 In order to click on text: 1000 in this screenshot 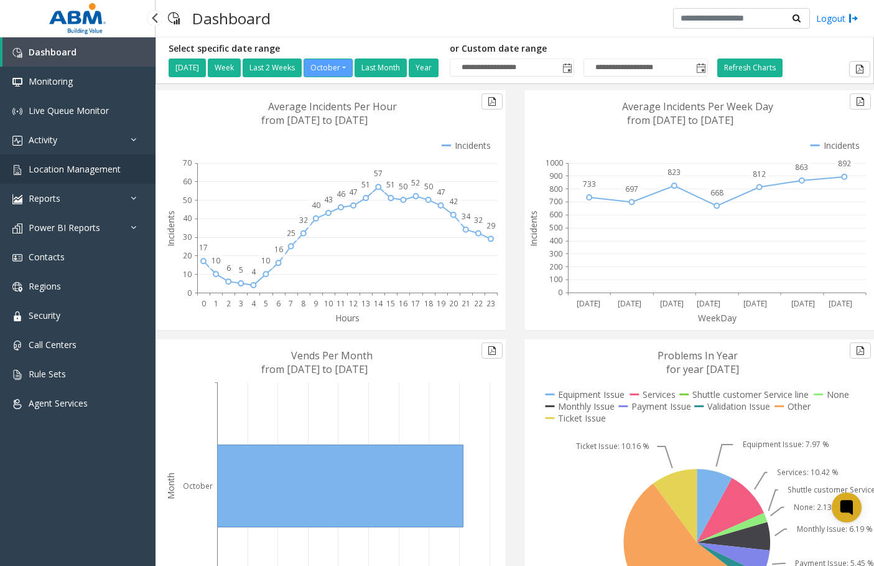, I will do `click(554, 162)`.